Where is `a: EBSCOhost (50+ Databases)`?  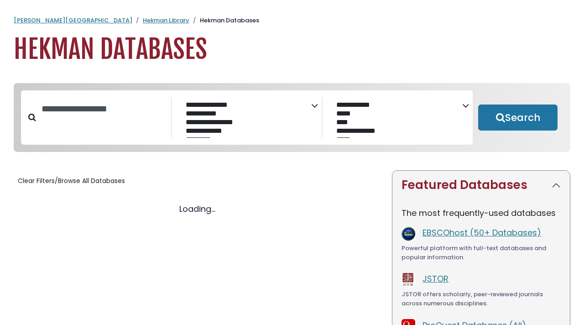 a: EBSCOhost (50+ Databases) is located at coordinates (482, 232).